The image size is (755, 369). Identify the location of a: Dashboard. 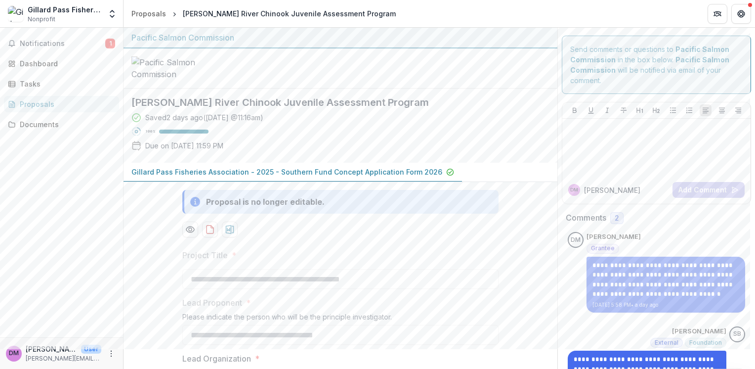
(61, 63).